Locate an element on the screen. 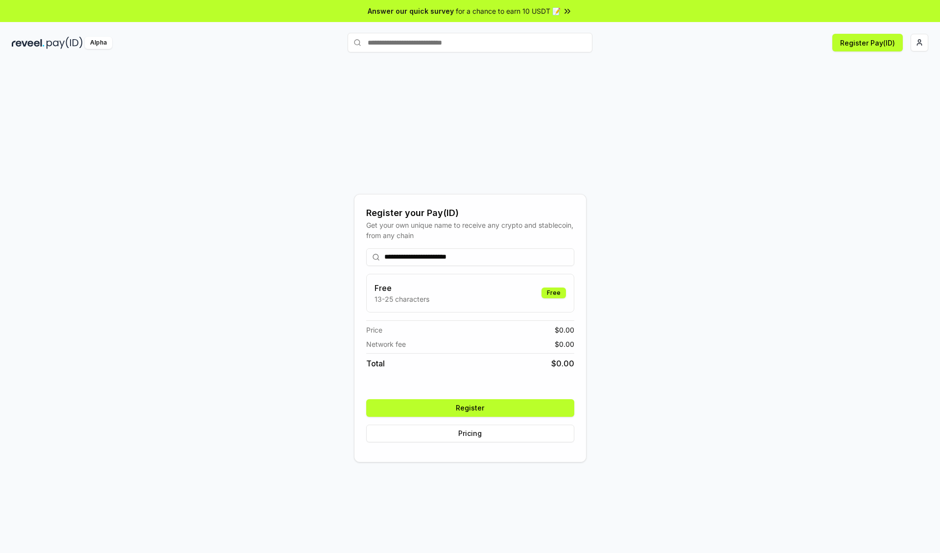 This screenshot has height=553, width=940. span: for a chance to earn 10 USDT 📝 is located at coordinates (508, 11).